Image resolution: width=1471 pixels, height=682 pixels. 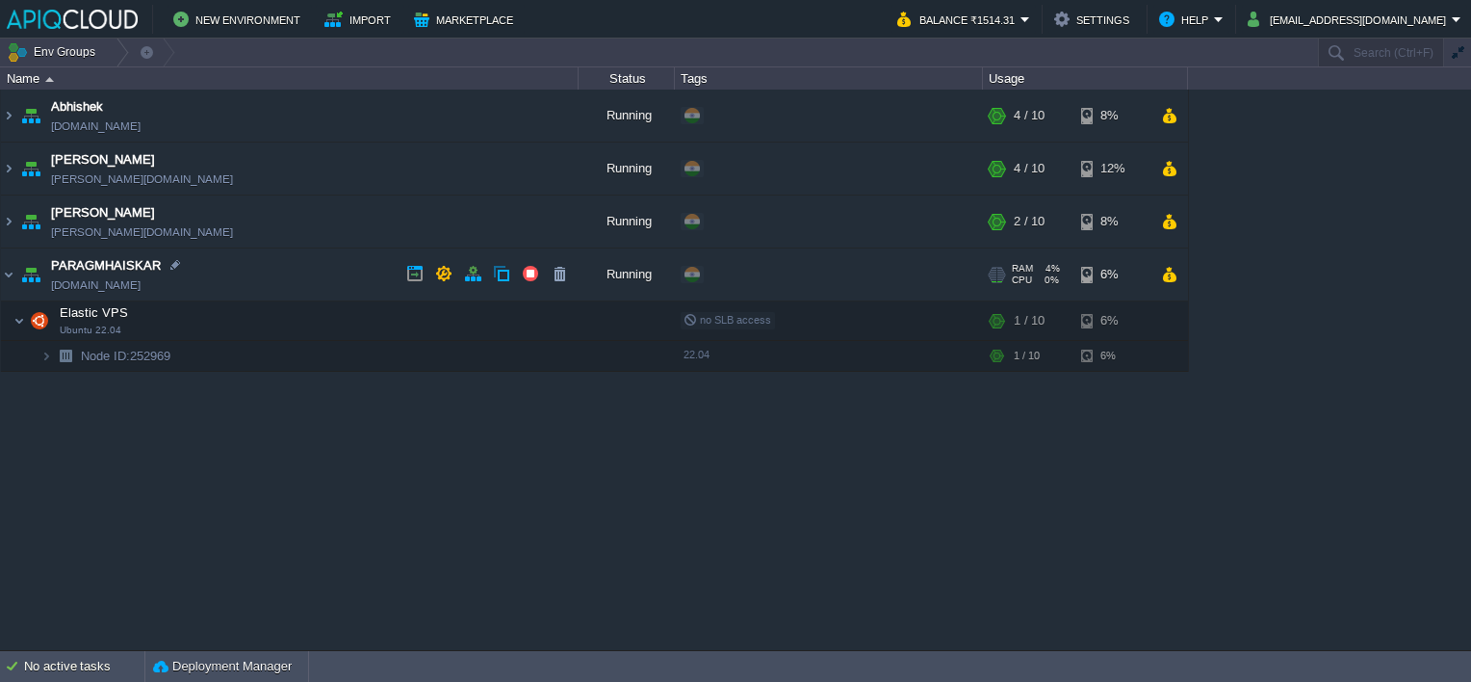 What do you see at coordinates (627, 78) in the screenshot?
I see `div: Status` at bounding box center [627, 78].